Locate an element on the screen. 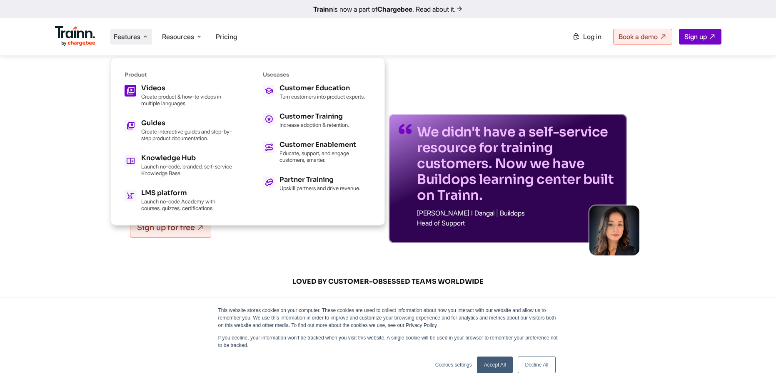 The image size is (776, 384). span: Pricing is located at coordinates (226, 37).